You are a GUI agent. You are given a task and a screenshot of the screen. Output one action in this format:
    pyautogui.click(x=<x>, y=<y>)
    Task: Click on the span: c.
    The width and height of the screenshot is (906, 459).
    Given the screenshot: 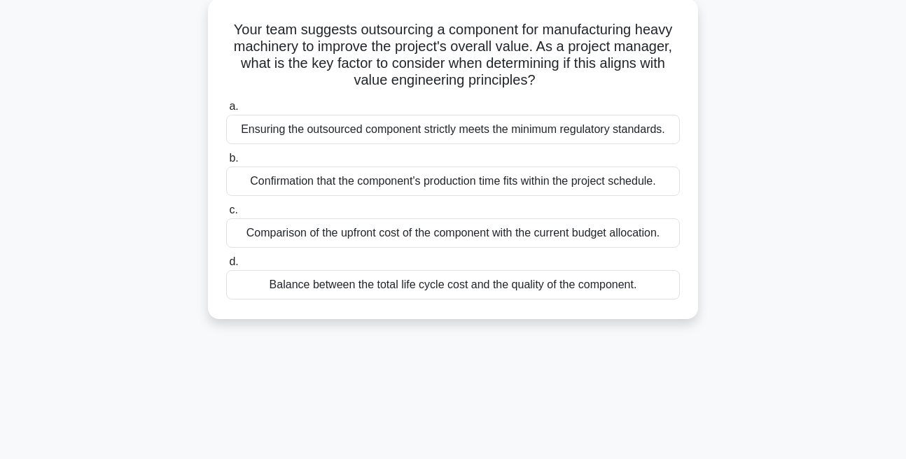 What is the action you would take?
    pyautogui.click(x=233, y=209)
    